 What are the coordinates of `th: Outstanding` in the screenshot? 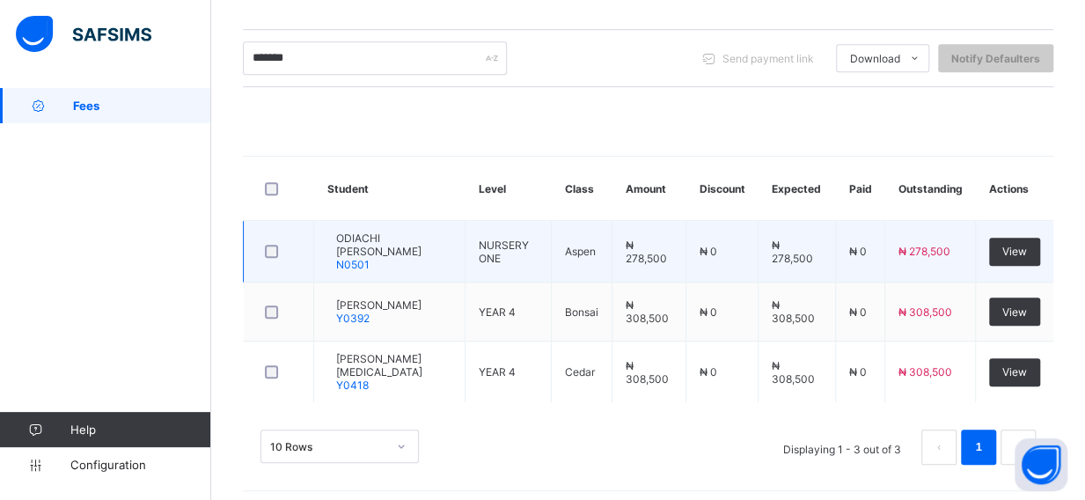 It's located at (930, 188).